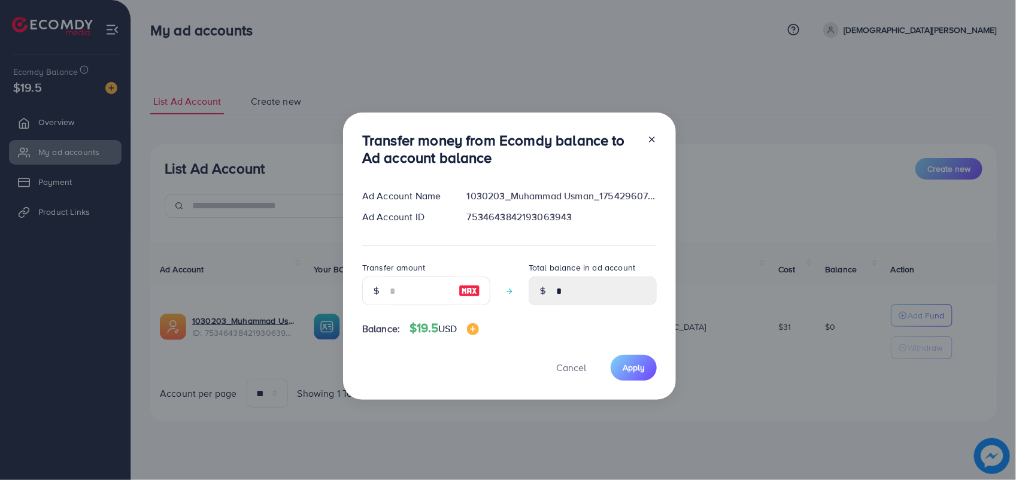  Describe the element at coordinates (571, 368) in the screenshot. I see `button: Cancel` at that location.